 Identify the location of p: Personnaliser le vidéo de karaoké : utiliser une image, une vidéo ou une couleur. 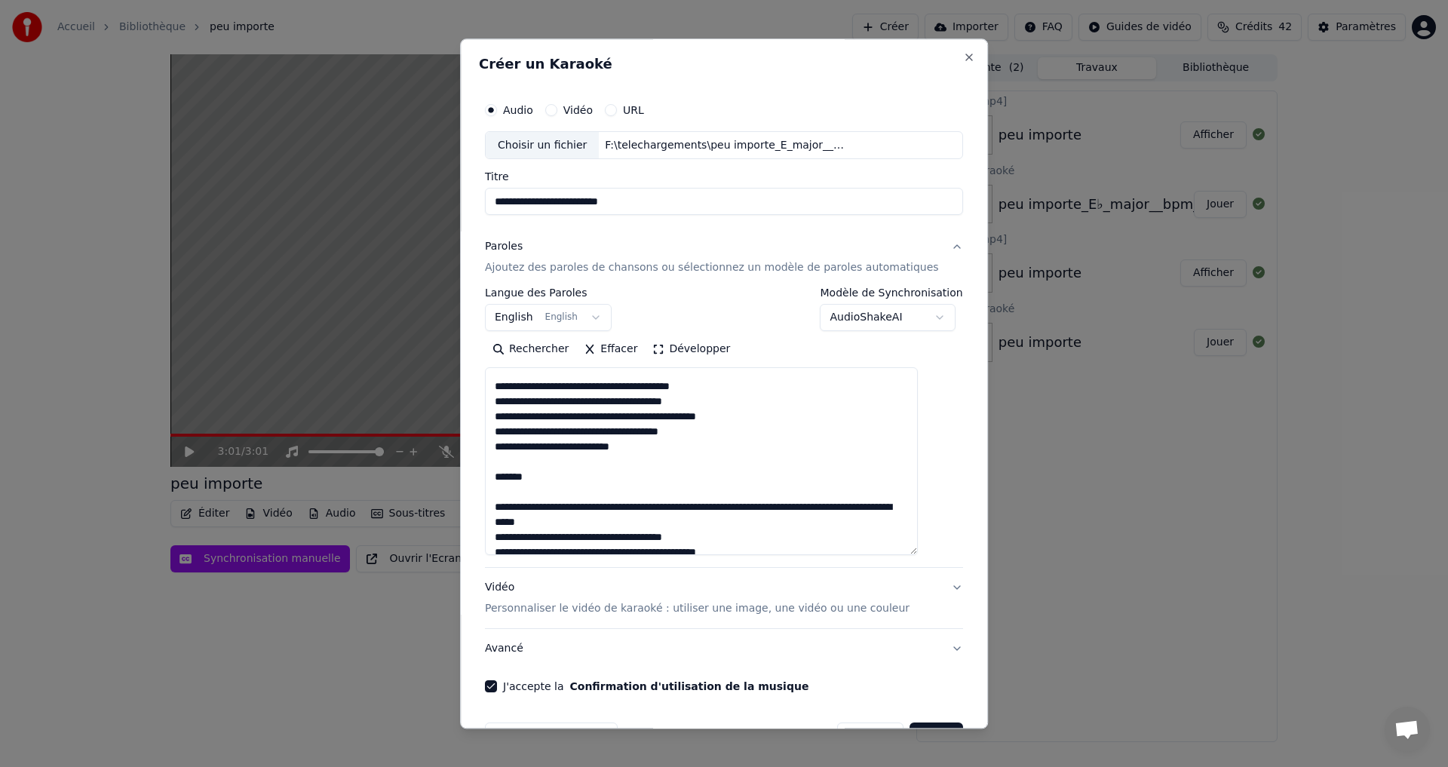
(697, 609).